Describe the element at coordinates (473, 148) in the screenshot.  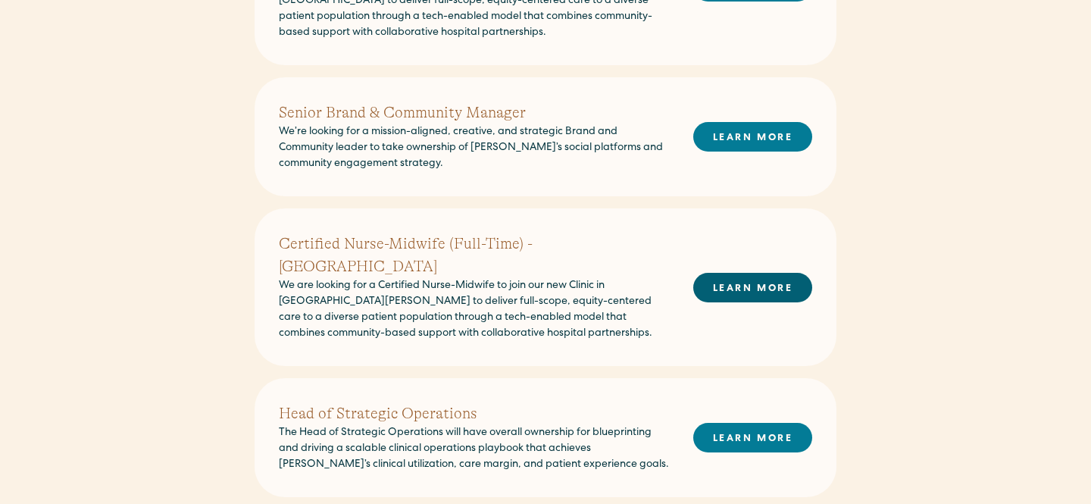
I see `p: We’re looking for a mission-aligned, creative, and strategic Brand and Community leader to take o...` at that location.